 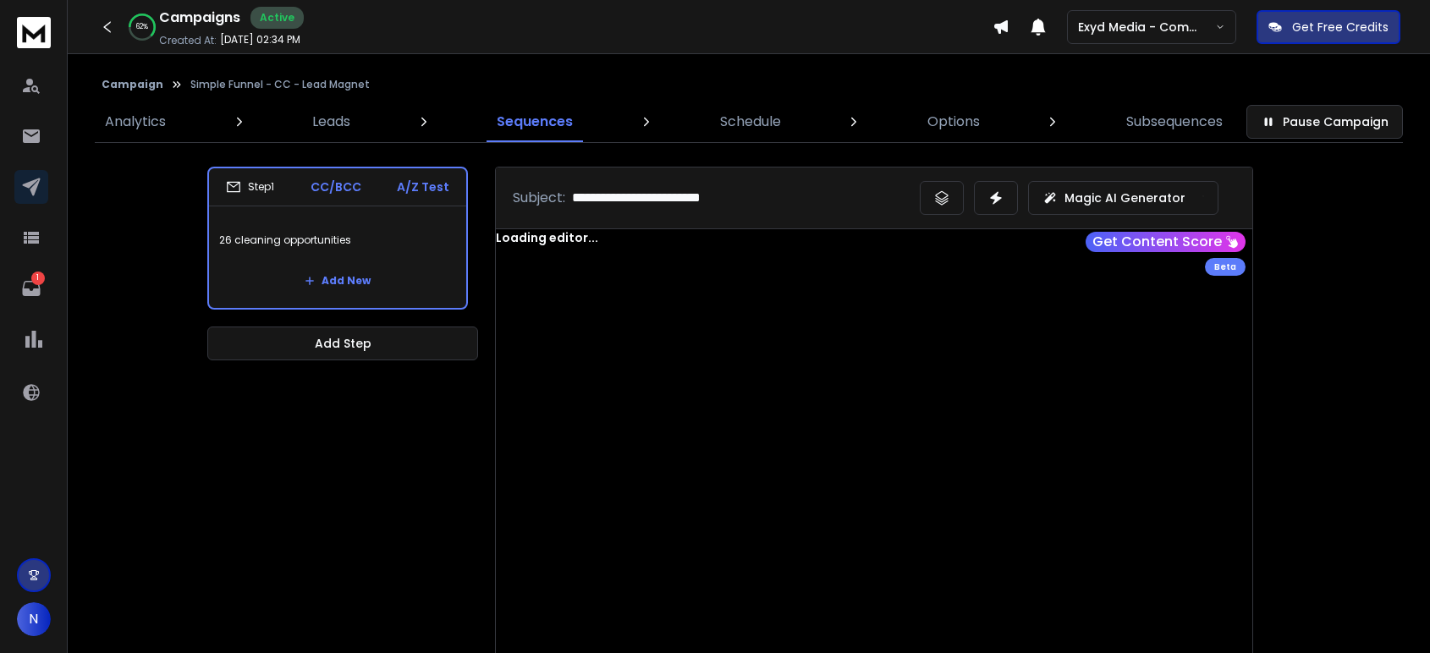 What do you see at coordinates (331, 122) in the screenshot?
I see `p: Leads` at bounding box center [331, 122].